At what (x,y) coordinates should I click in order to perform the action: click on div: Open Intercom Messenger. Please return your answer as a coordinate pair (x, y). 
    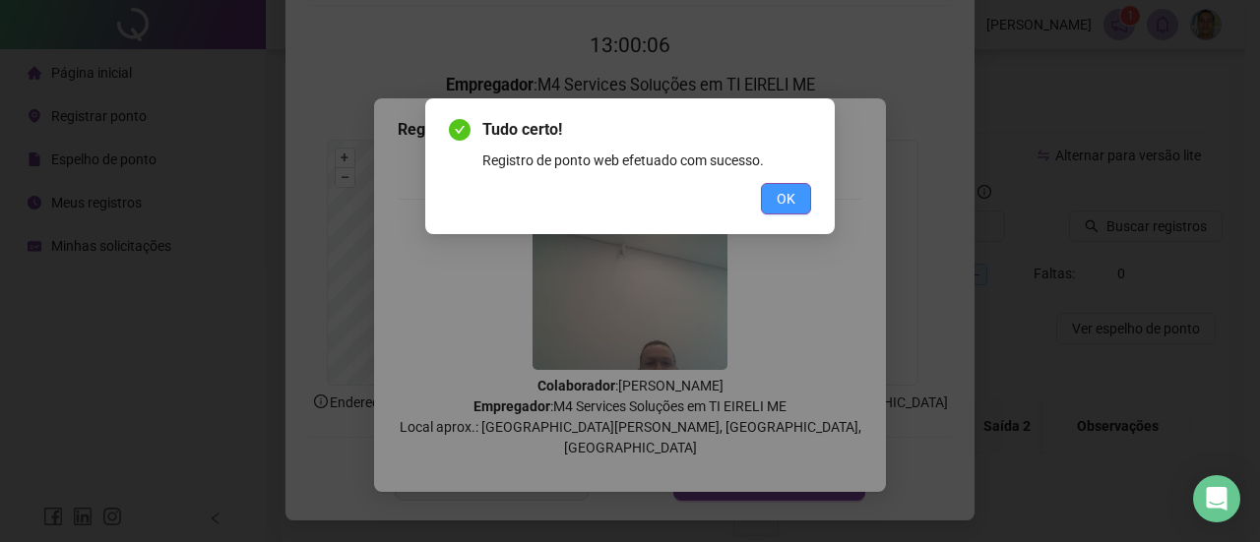
    Looking at the image, I should click on (1217, 499).